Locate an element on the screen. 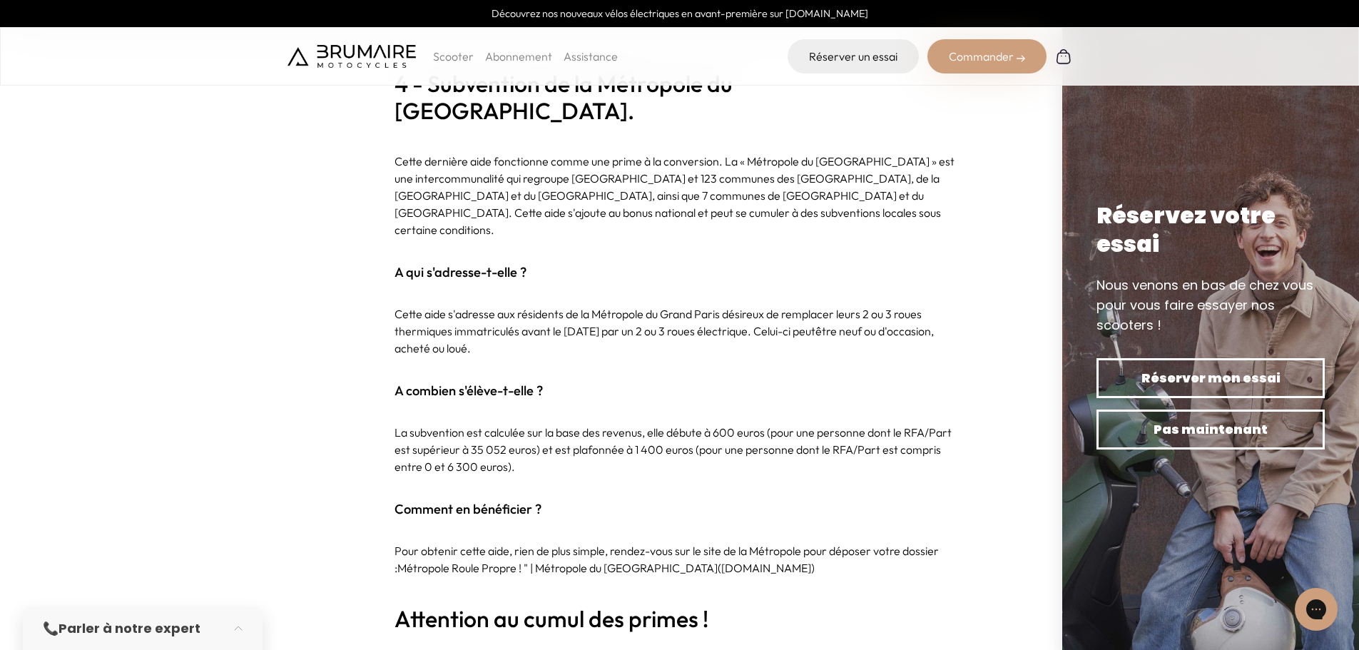 This screenshot has height=650, width=1359. strong: Comment en bénéficier ? is located at coordinates (468, 509).